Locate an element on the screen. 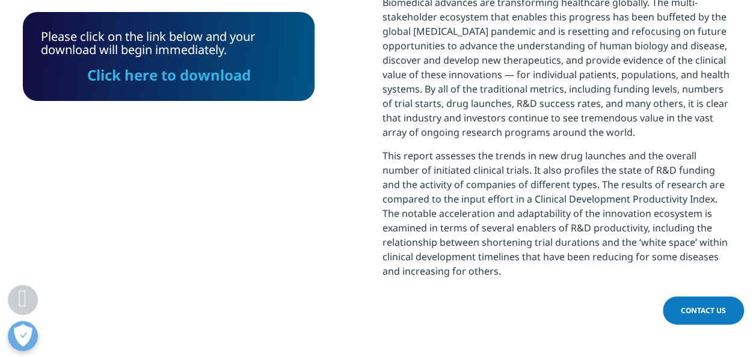 The height and width of the screenshot is (357, 756). a: Contact Us is located at coordinates (703, 310).